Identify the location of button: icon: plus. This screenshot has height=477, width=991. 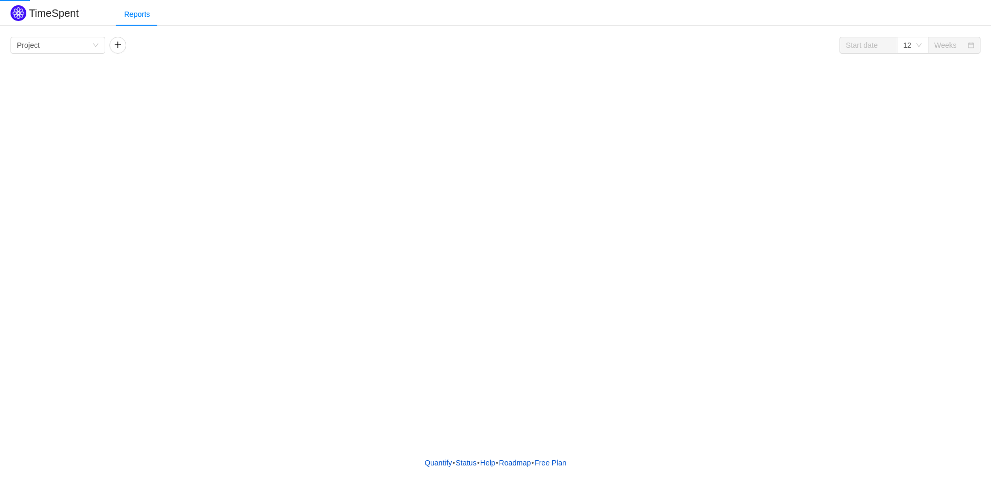
(118, 45).